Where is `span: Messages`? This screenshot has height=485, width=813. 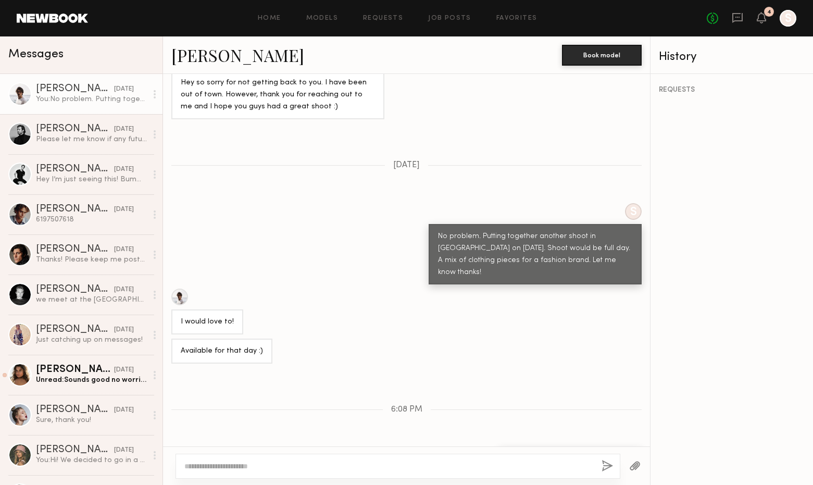
span: Messages is located at coordinates (36, 54).